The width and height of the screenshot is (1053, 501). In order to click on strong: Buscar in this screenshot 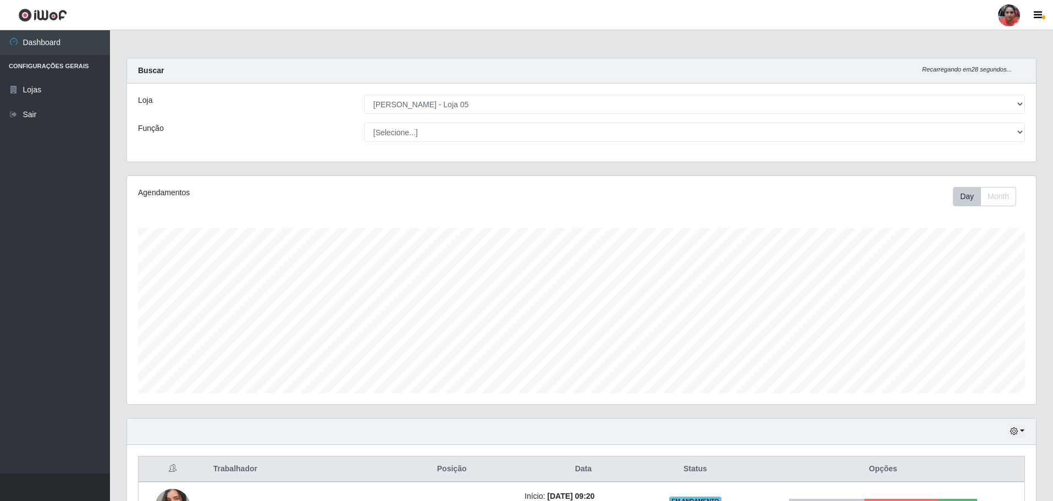, I will do `click(151, 70)`.